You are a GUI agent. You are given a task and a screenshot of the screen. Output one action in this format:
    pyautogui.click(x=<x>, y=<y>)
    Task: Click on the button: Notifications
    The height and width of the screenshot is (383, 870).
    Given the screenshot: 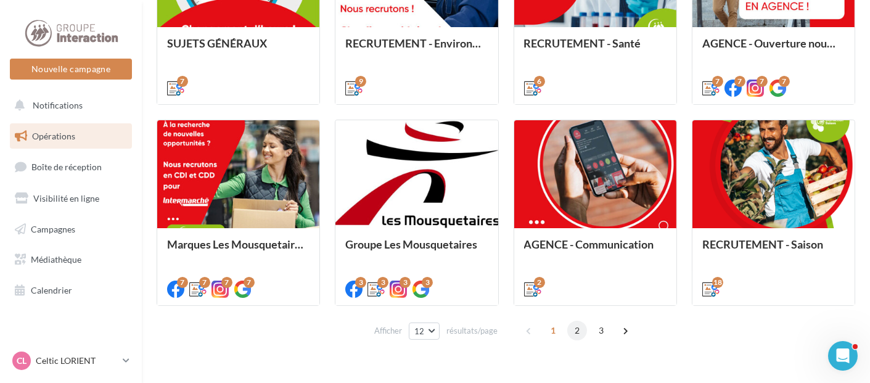 What is the action you would take?
    pyautogui.click(x=68, y=105)
    